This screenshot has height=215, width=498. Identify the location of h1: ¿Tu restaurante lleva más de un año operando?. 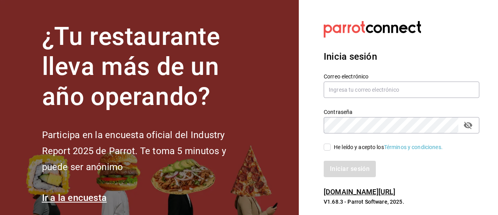
(147, 67).